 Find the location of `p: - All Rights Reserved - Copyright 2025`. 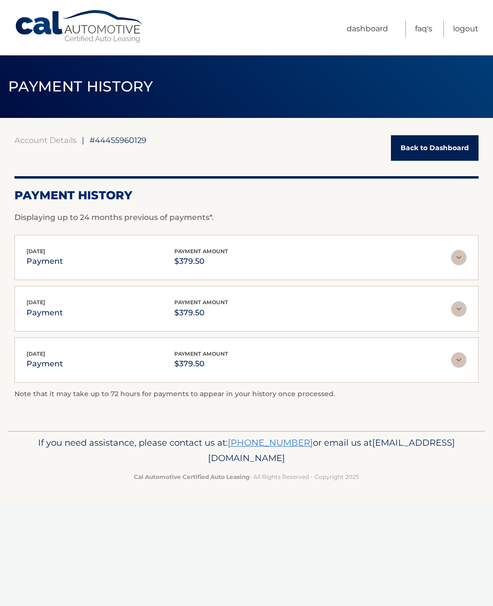

p: - All Rights Reserved - Copyright 2025 is located at coordinates (247, 477).